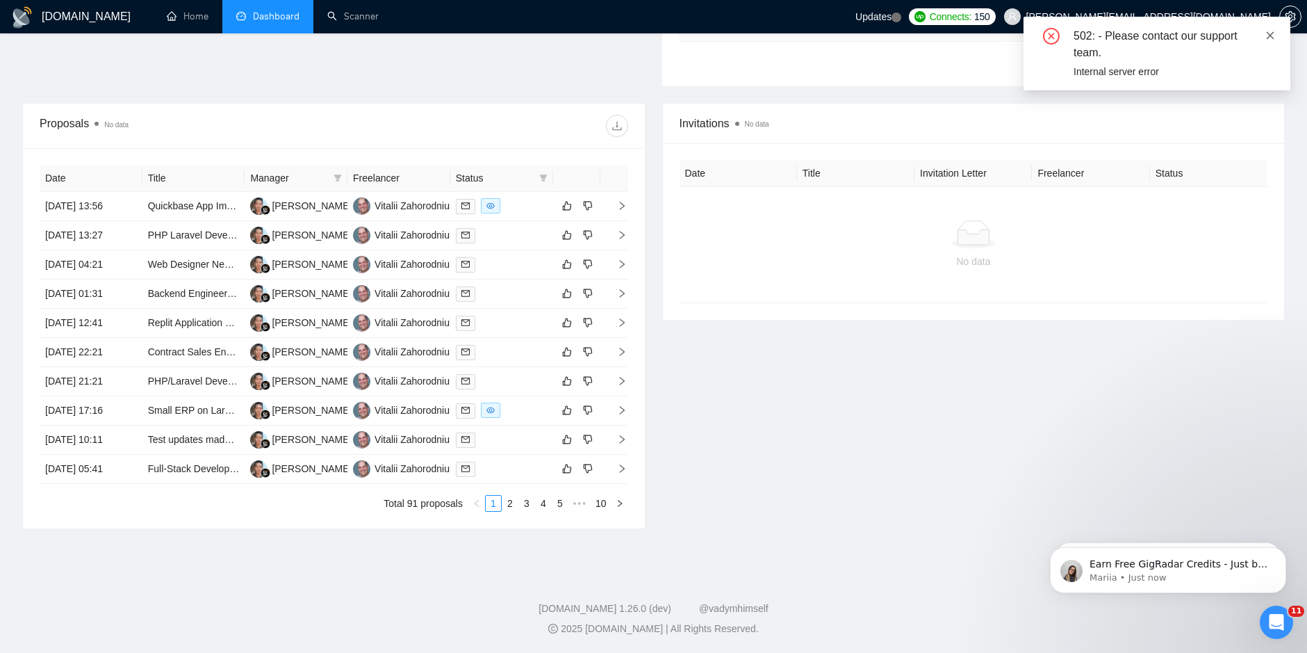 The height and width of the screenshot is (653, 1307). What do you see at coordinates (510, 503) in the screenshot?
I see `a: 2` at bounding box center [510, 503].